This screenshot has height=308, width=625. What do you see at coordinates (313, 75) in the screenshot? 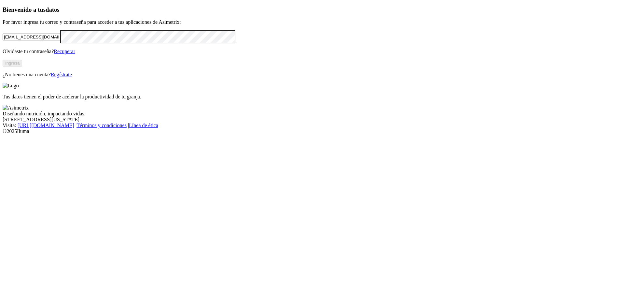
I see `p: ¿No tienes una cuenta?` at bounding box center [313, 75].